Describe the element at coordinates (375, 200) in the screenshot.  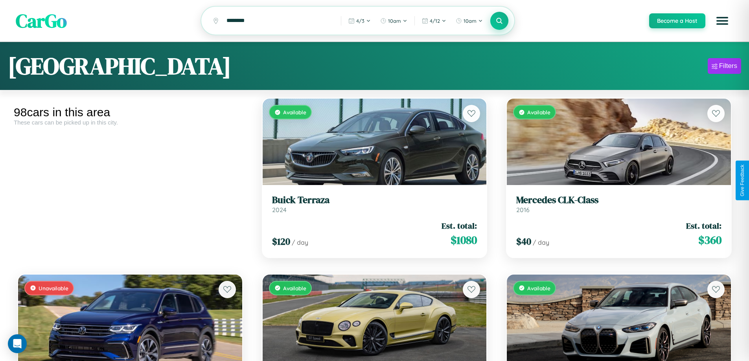
I see `h3: Buick Terraza` at that location.